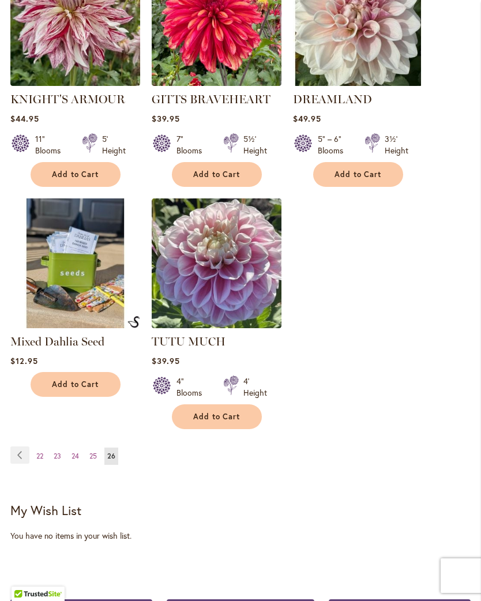 Image resolution: width=481 pixels, height=601 pixels. Describe the element at coordinates (75, 455) in the screenshot. I see `span: 24` at that location.